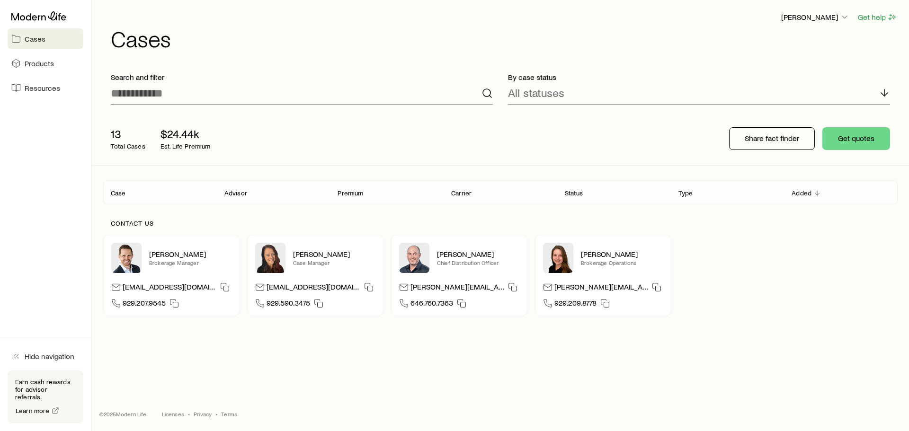  Describe the element at coordinates (622, 263) in the screenshot. I see `p: Brokerage Operations` at that location.